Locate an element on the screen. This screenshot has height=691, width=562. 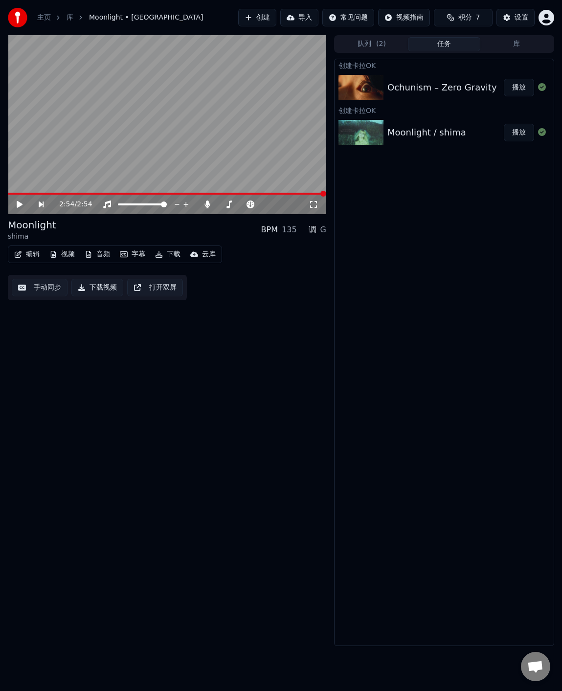
nav: breadcrumb is located at coordinates (120, 18).